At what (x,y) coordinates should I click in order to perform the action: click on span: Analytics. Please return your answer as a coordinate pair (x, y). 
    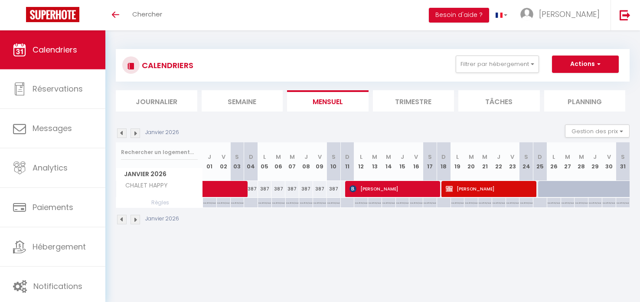
    Looking at the image, I should click on (50, 167).